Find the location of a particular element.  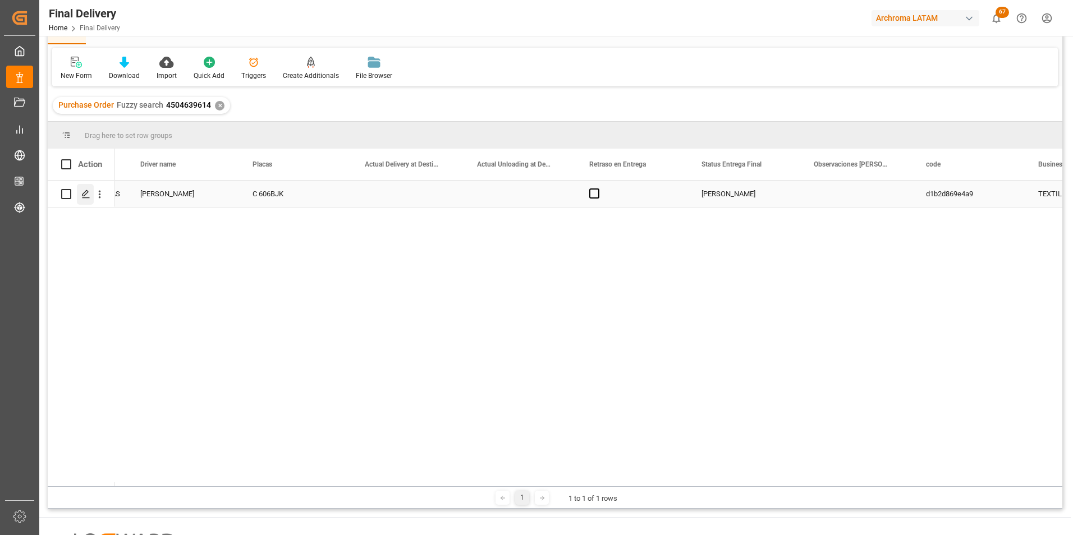

div: d1b2d869e4a9 is located at coordinates (969, 194).